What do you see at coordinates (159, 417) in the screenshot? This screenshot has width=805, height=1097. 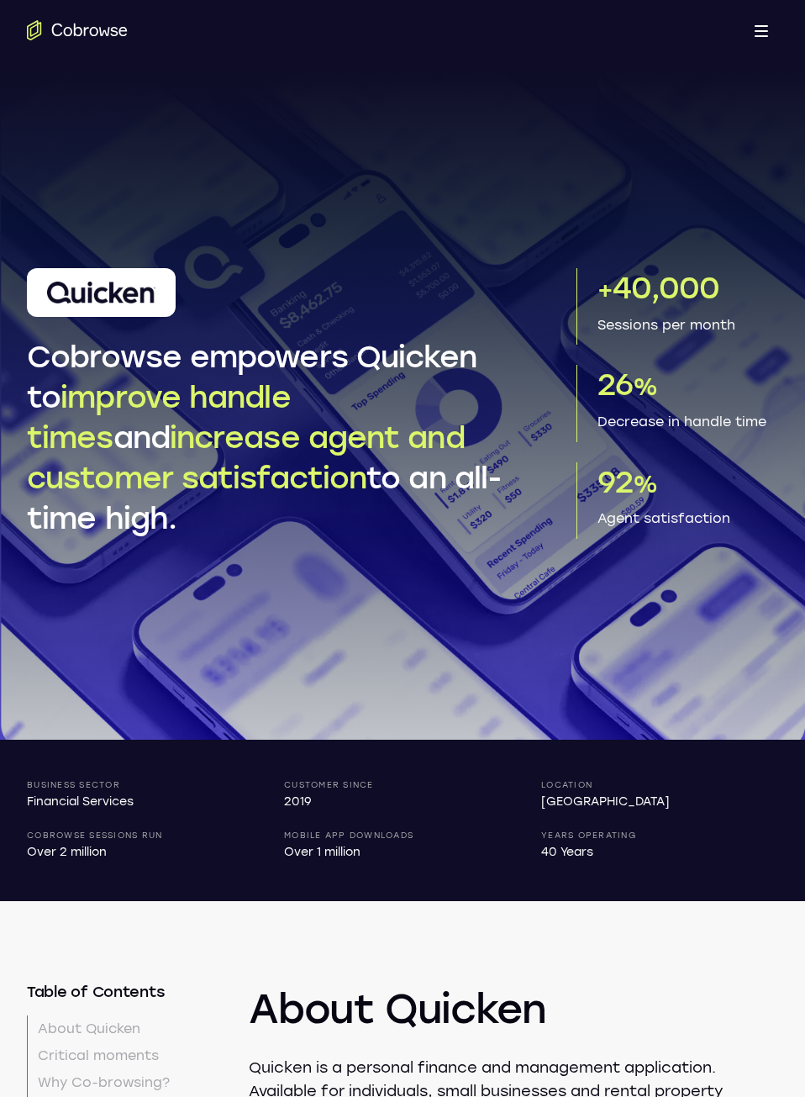 I see `span: improve handle times` at bounding box center [159, 417].